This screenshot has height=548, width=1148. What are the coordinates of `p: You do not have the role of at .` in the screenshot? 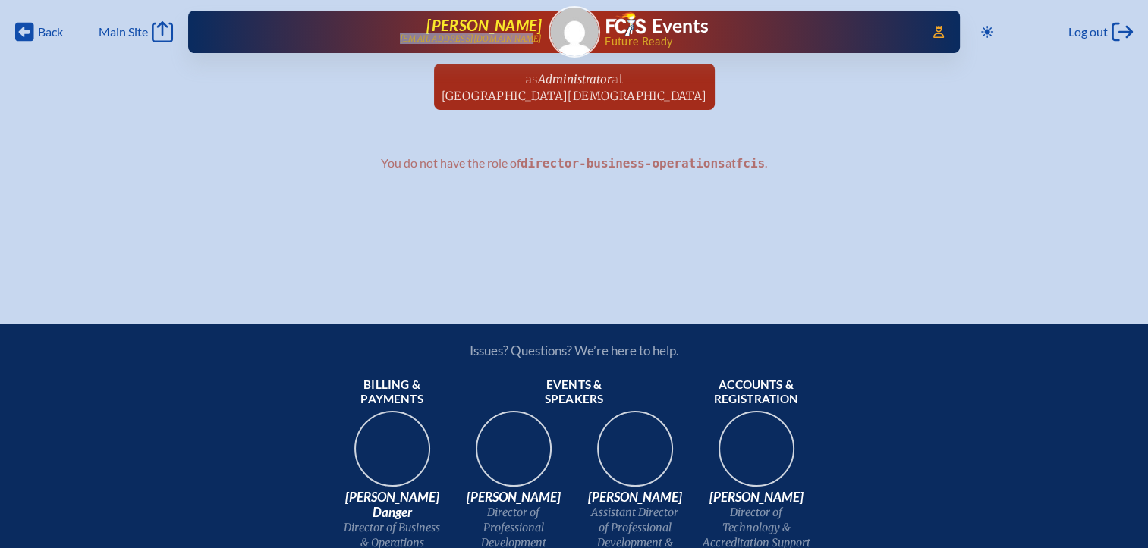 It's located at (574, 163).